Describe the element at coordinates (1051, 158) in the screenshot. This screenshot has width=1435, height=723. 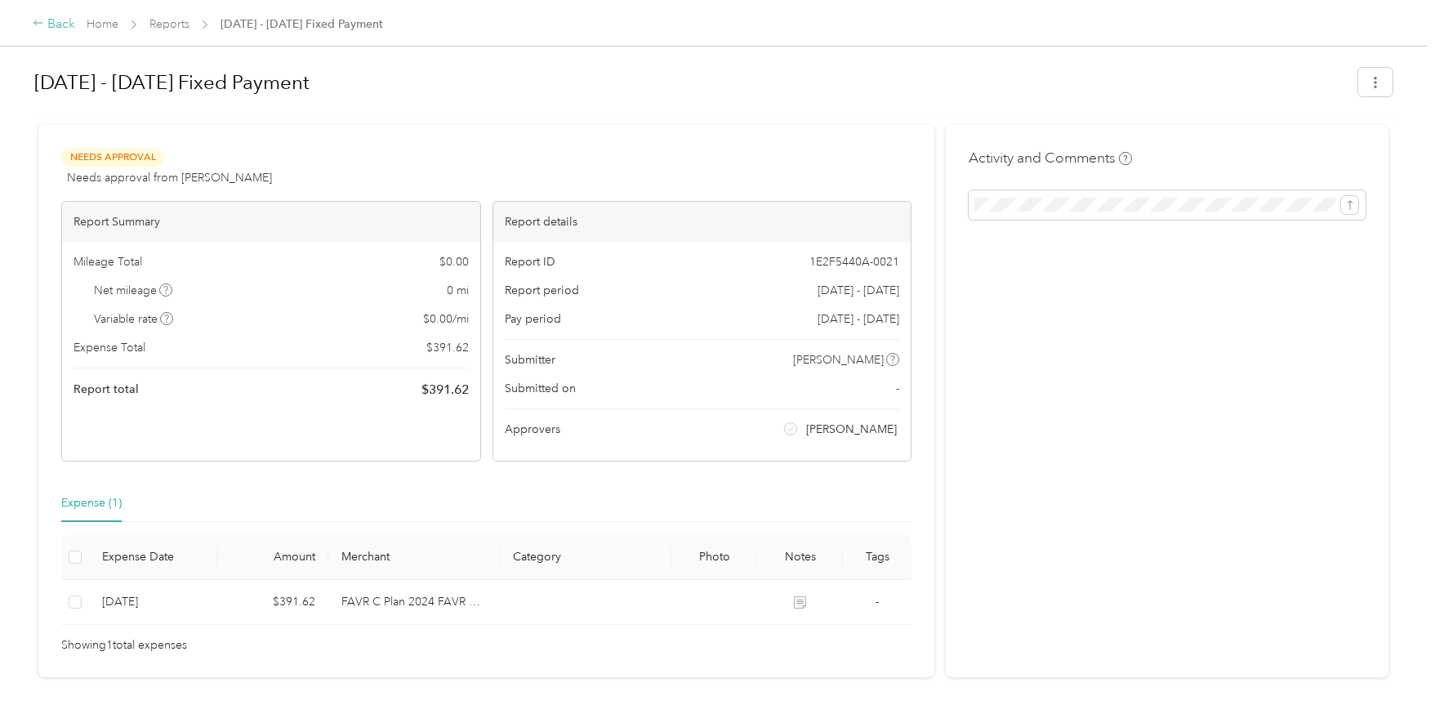
I see `h4: Activity and Comments` at that location.